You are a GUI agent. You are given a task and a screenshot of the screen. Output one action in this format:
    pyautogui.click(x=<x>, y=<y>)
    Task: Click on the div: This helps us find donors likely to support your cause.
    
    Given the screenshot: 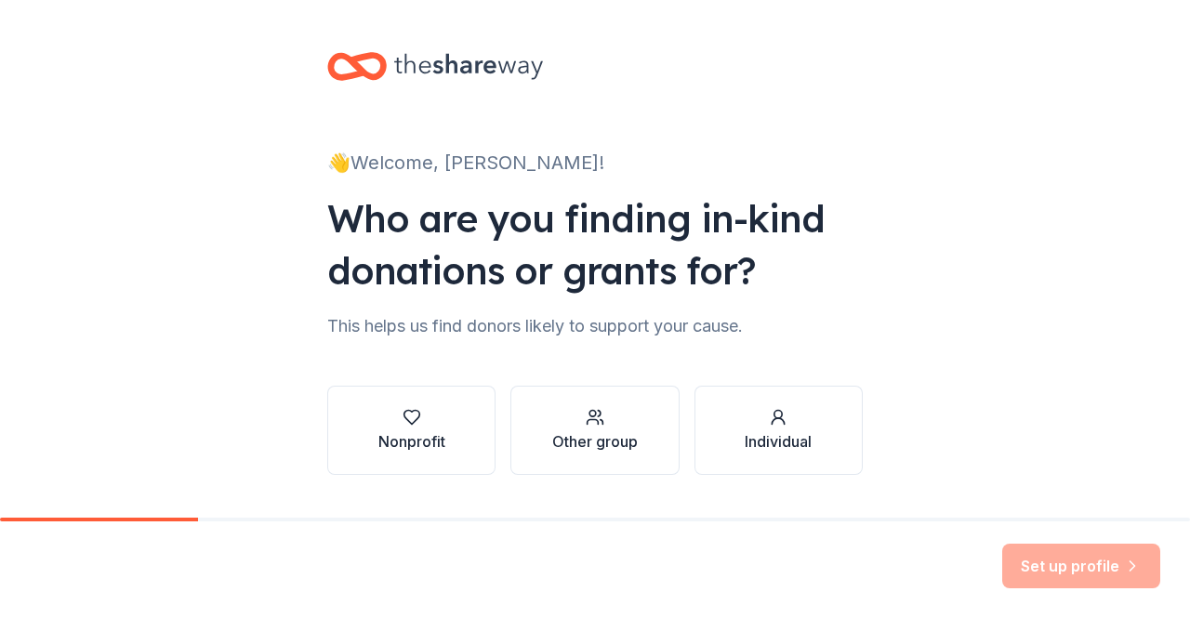 What is the action you would take?
    pyautogui.click(x=595, y=326)
    